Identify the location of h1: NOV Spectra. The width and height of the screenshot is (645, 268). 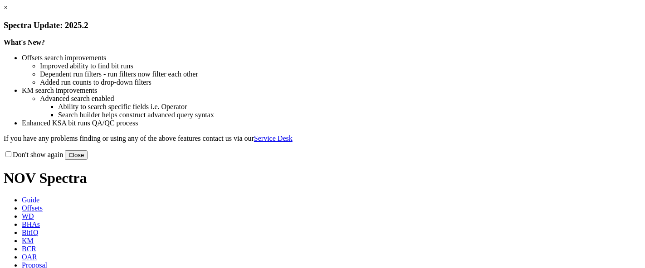
(322, 178).